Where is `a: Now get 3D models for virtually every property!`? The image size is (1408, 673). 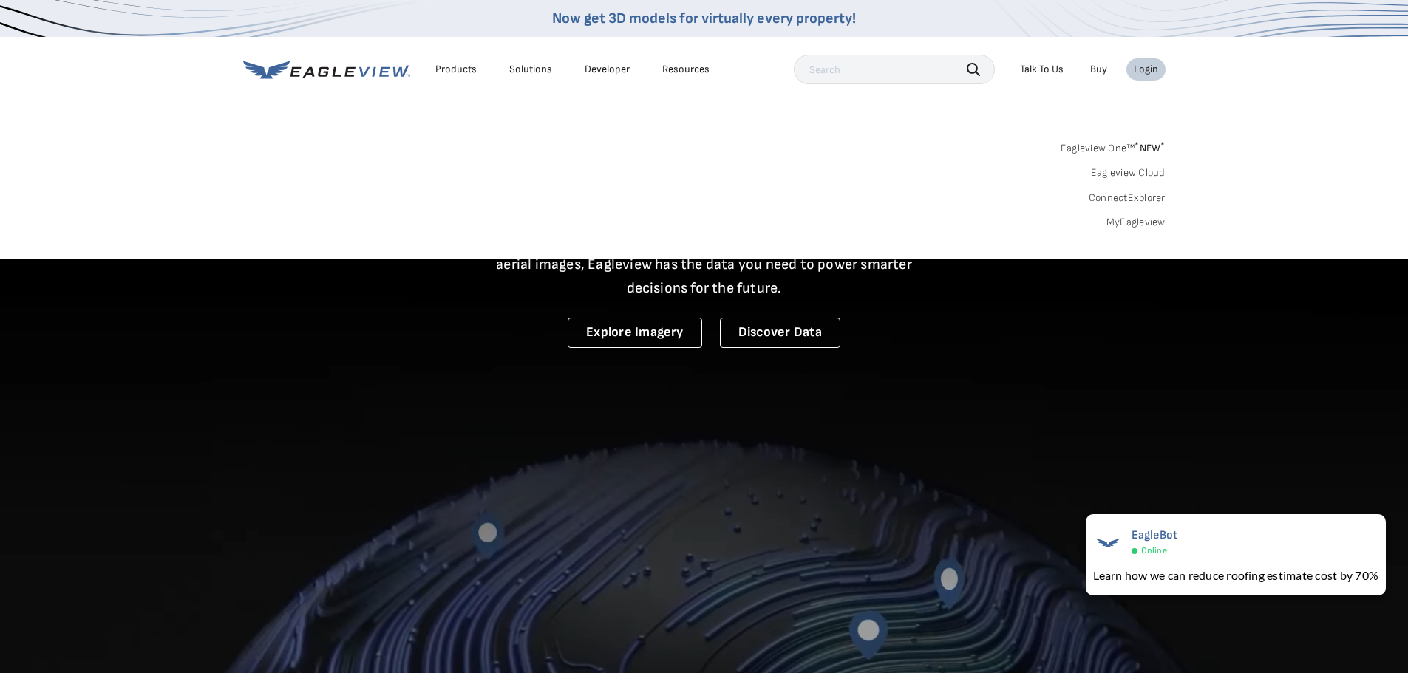 a: Now get 3D models for virtually every property! is located at coordinates (704, 18).